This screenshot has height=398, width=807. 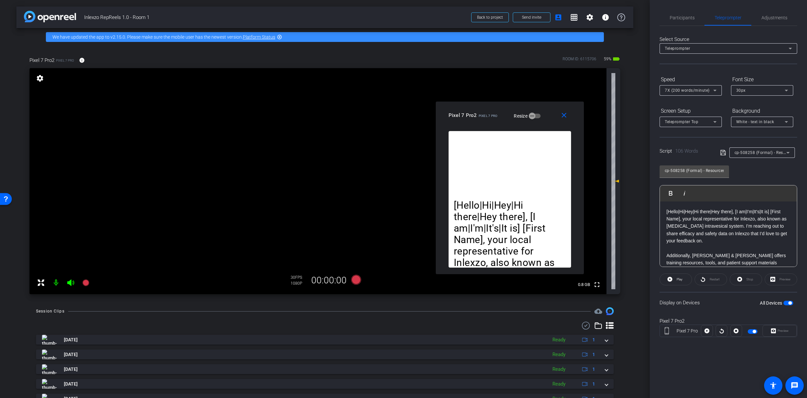 I want to click on div: Pixel 7 Pro2, so click(x=728, y=321).